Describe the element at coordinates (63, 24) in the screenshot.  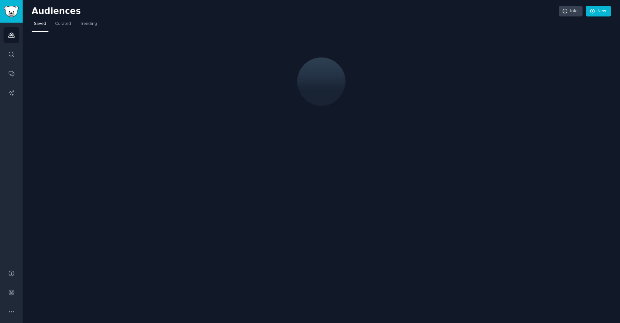
I see `span: Curated` at that location.